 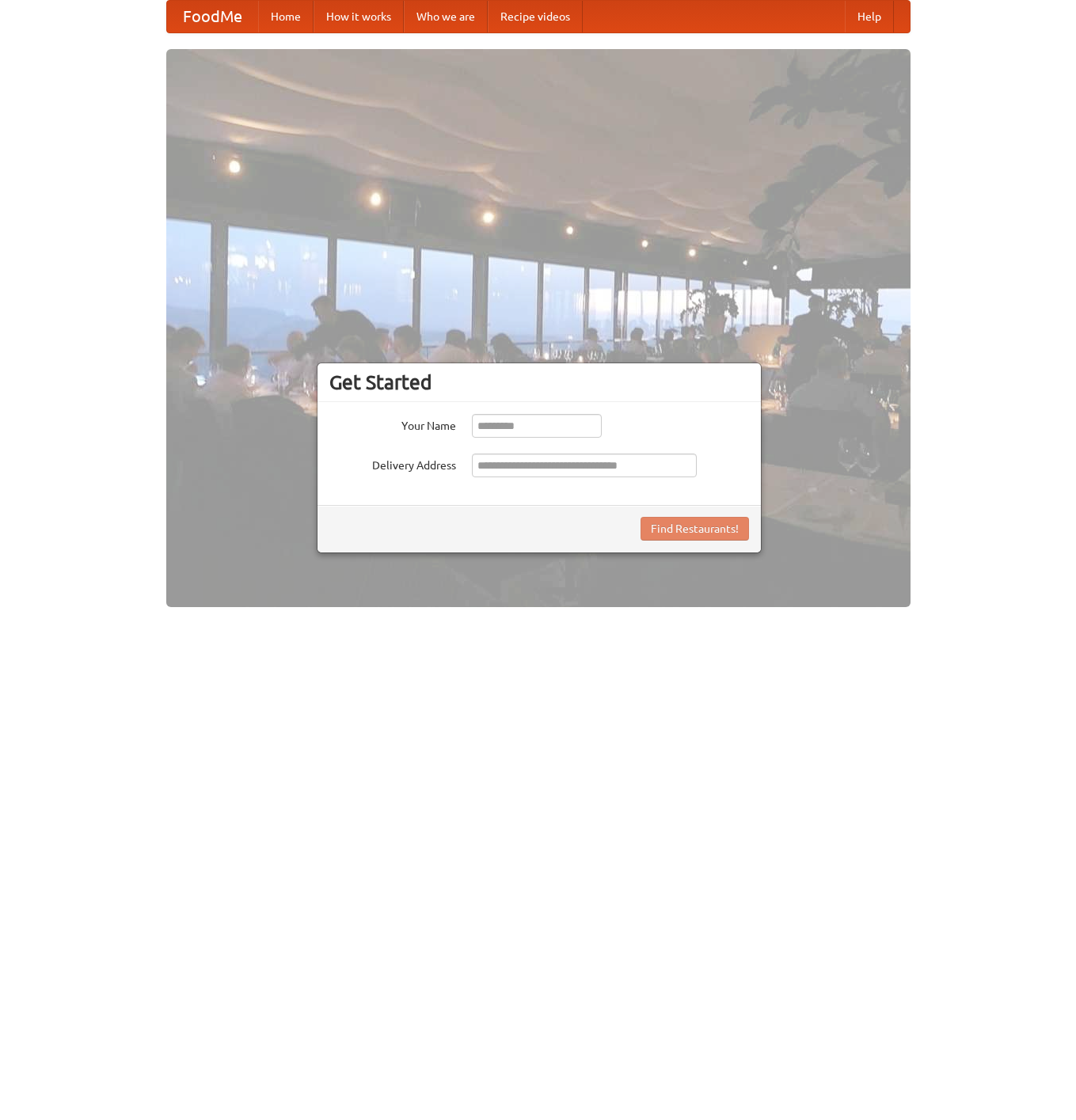 What do you see at coordinates (286, 16) in the screenshot?
I see `a: Home` at bounding box center [286, 16].